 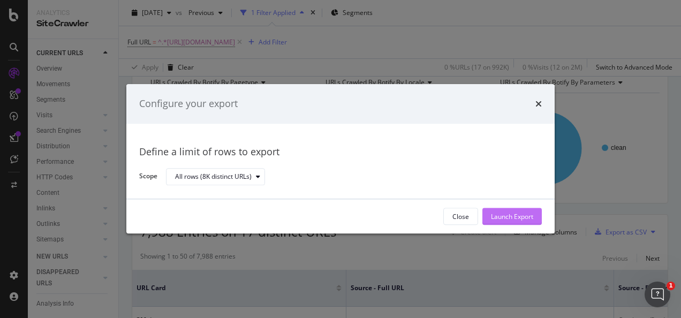 What do you see at coordinates (512, 216) in the screenshot?
I see `div: Launch Export` at bounding box center [512, 216].